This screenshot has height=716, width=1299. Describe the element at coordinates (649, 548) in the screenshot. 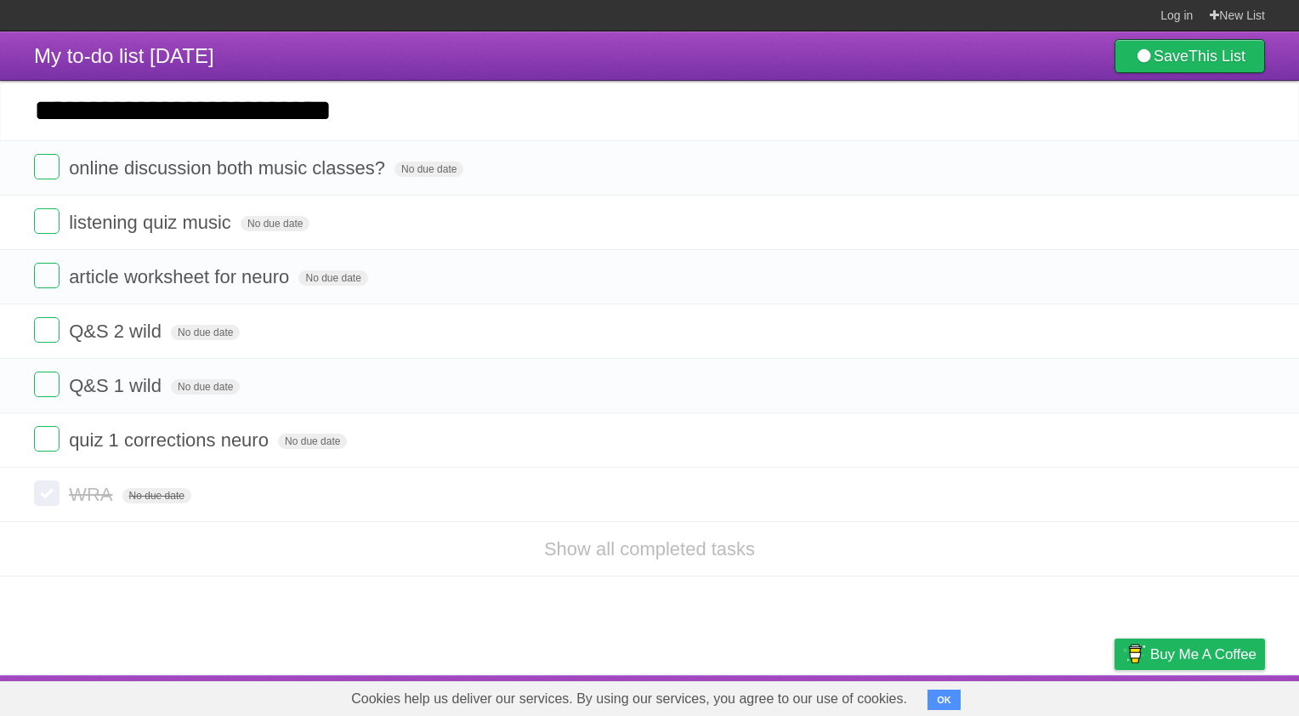

I see `a: Show all completed tasks` at that location.